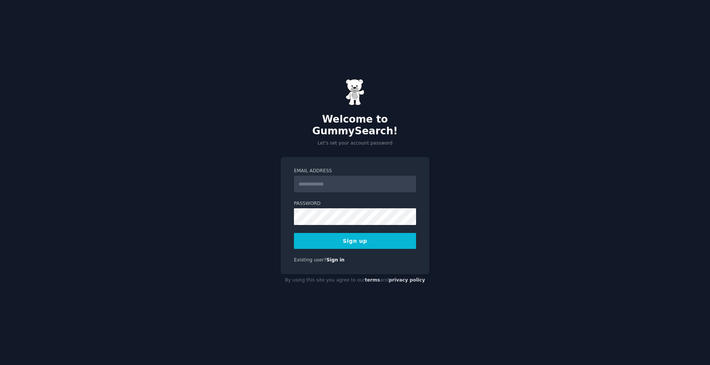  Describe the element at coordinates (335, 260) in the screenshot. I see `a: Sign in` at that location.